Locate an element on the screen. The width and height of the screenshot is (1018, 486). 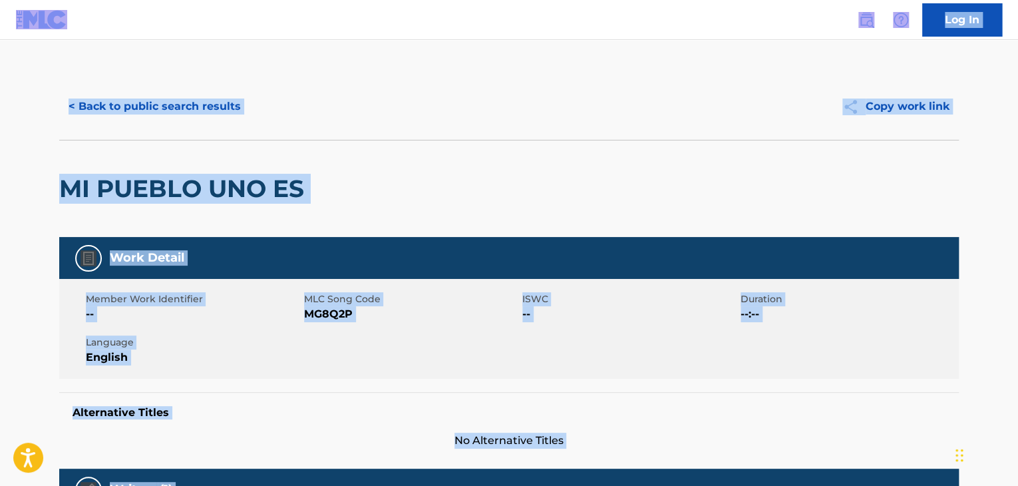
span: Language is located at coordinates (193, 342).